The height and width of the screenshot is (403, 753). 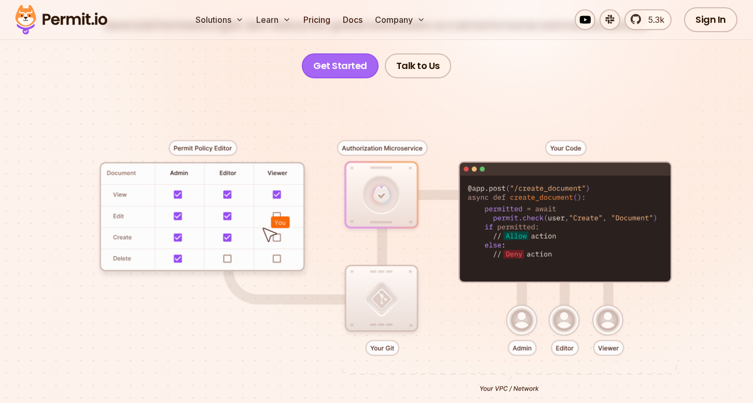 What do you see at coordinates (400, 20) in the screenshot?
I see `button: Company` at bounding box center [400, 20].